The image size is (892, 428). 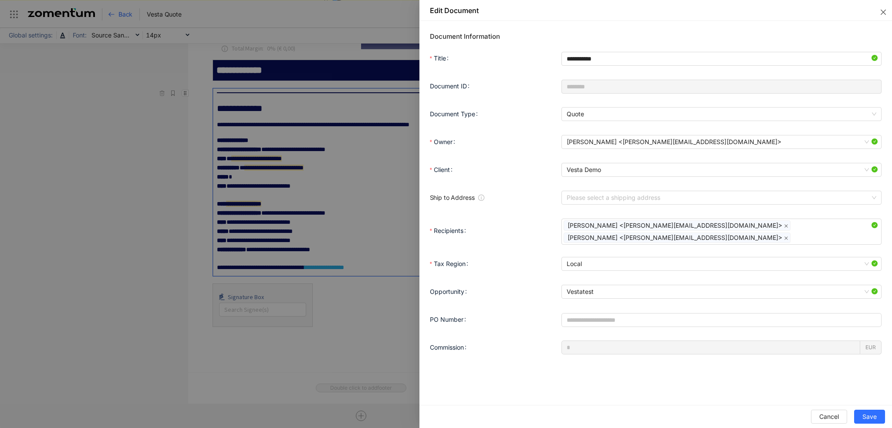 I want to click on input: Title, so click(x=721, y=59).